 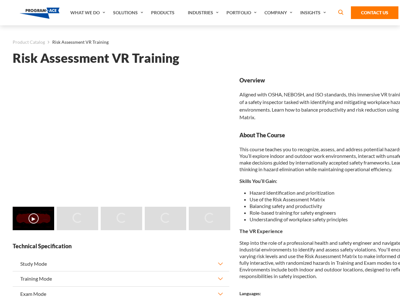 I want to click on button: Study Mode, so click(x=121, y=264).